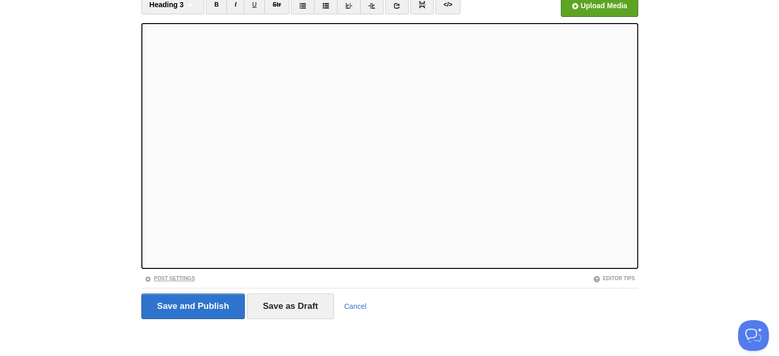 The width and height of the screenshot is (779, 356). I want to click on a: Post Settings, so click(170, 278).